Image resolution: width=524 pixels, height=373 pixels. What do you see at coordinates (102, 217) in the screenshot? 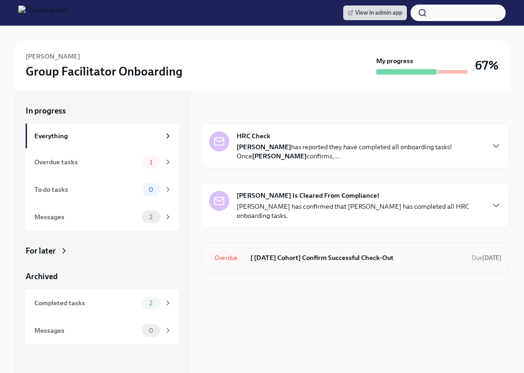
I see `a: Messages2` at bounding box center [102, 217].